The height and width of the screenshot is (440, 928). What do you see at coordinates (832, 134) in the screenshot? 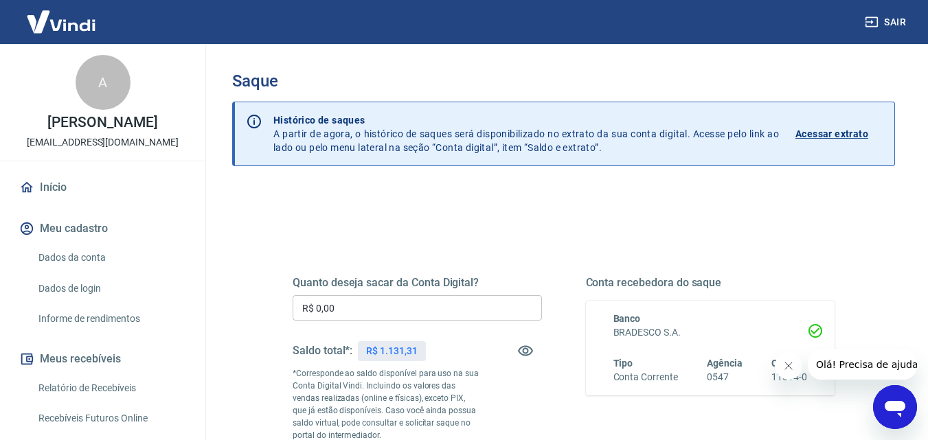
I see `p: Acessar extrato` at bounding box center [832, 134].